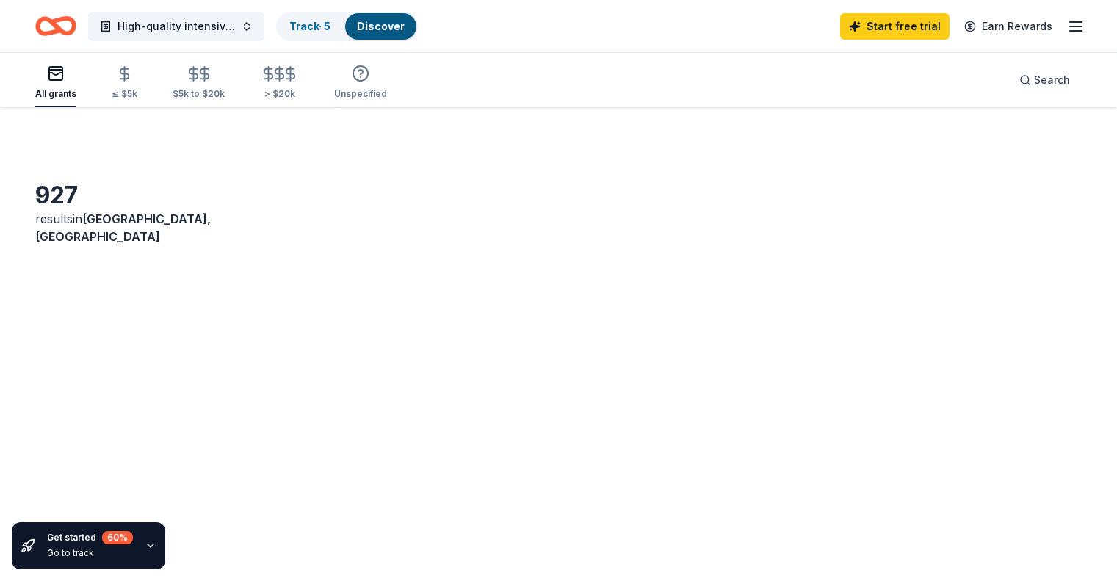  What do you see at coordinates (1045, 80) in the screenshot?
I see `button: Search` at bounding box center [1045, 80].